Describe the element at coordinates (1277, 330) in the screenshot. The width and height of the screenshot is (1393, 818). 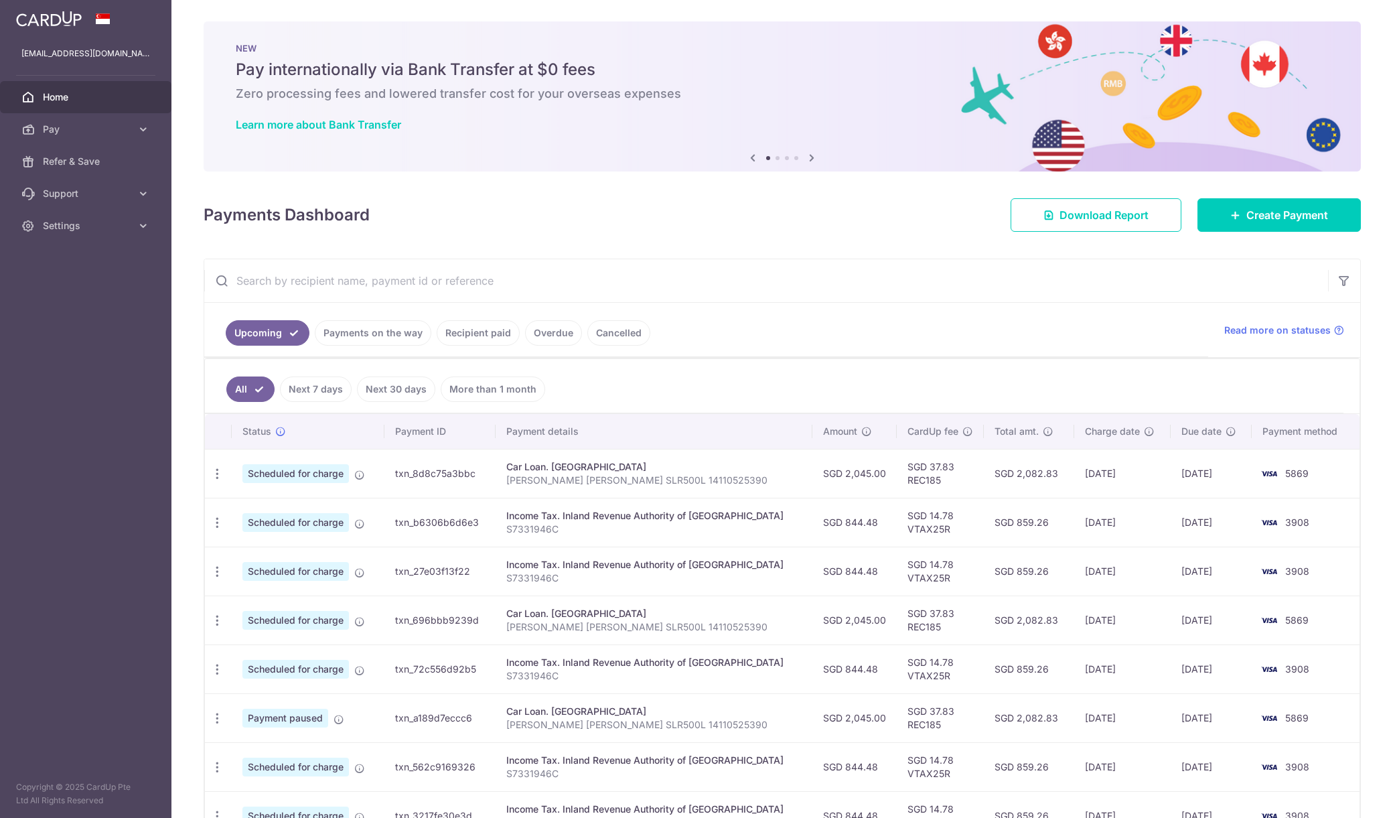
I see `span: Read more on statuses` at that location.